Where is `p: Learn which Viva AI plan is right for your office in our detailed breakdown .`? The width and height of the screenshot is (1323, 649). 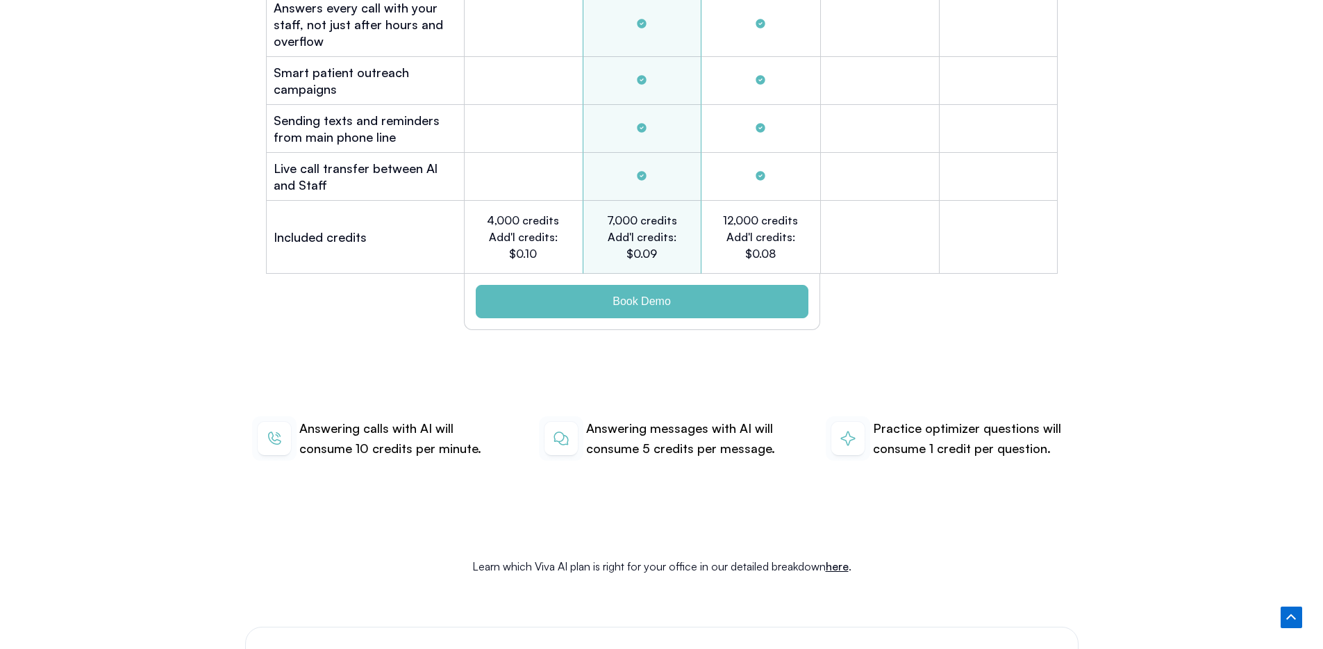
p: Learn which Viva AI plan is right for your office in our detailed breakdown . is located at coordinates (662, 566).